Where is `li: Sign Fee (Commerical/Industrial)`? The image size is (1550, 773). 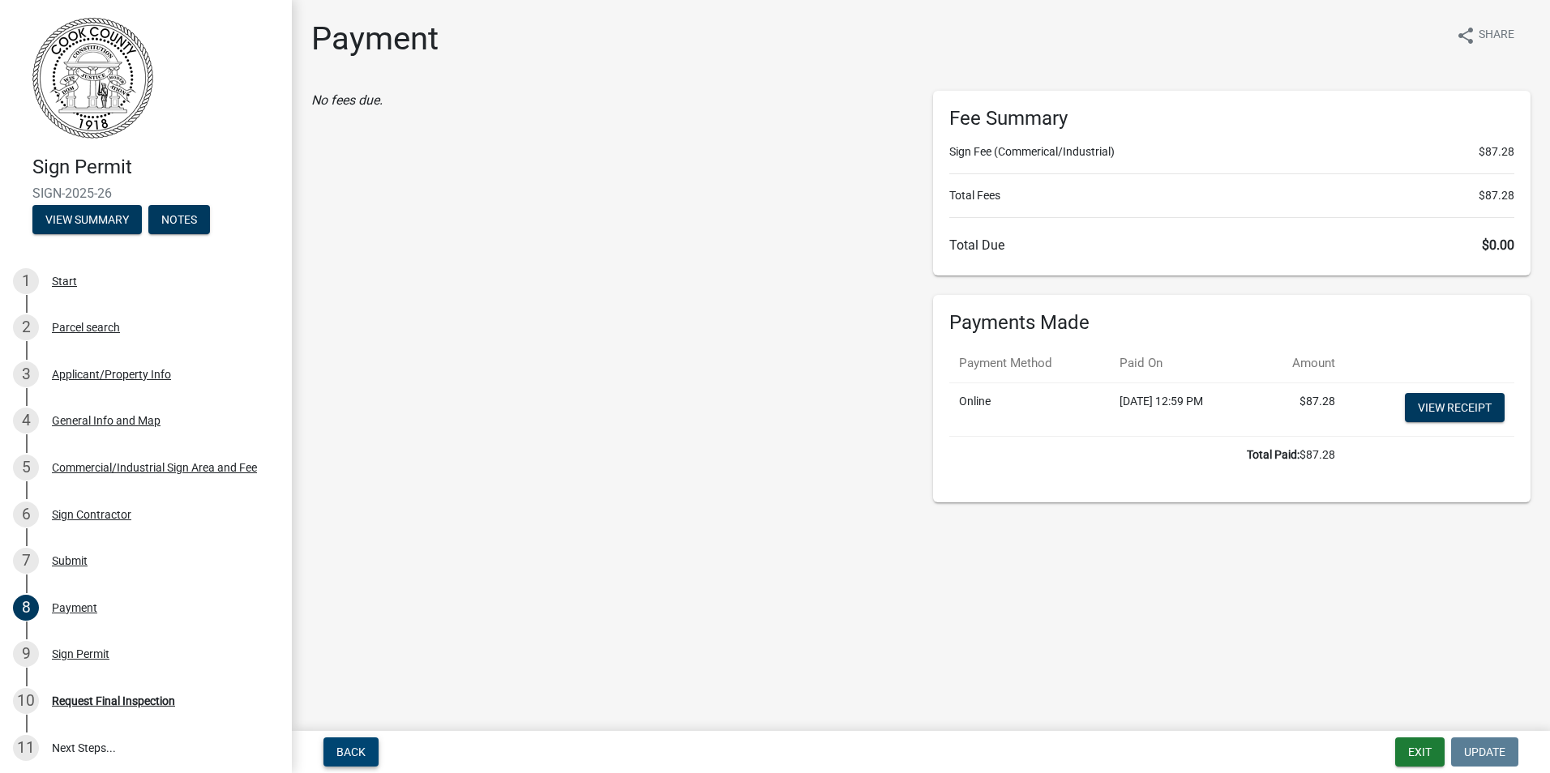
li: Sign Fee (Commerical/Industrial) is located at coordinates (1231, 152).